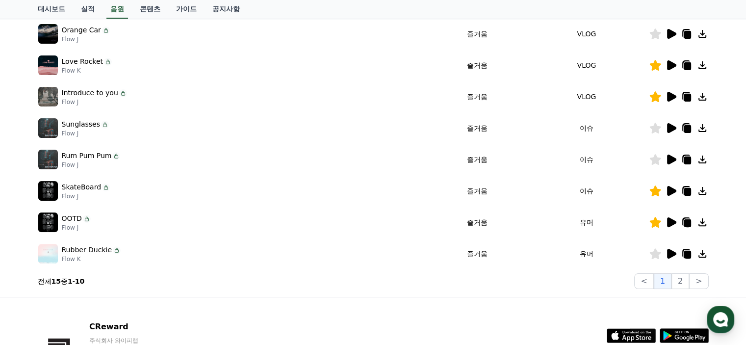 The image size is (746, 345). What do you see at coordinates (149, 327) in the screenshot?
I see `p: CReward` at bounding box center [149, 327].